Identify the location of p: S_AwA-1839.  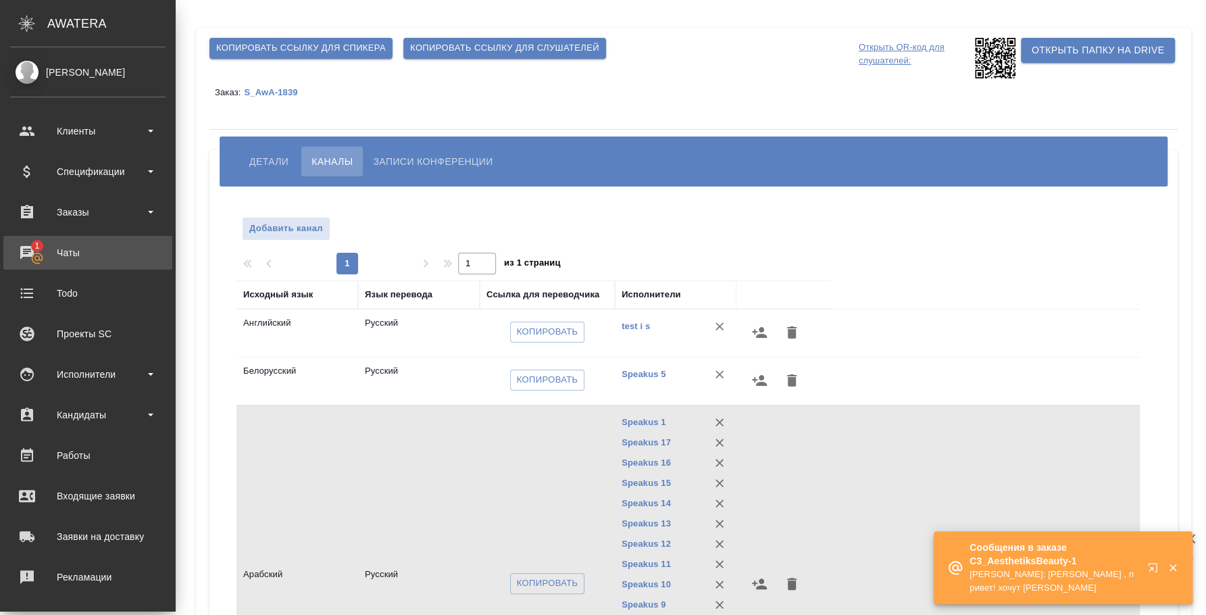
(276, 92).